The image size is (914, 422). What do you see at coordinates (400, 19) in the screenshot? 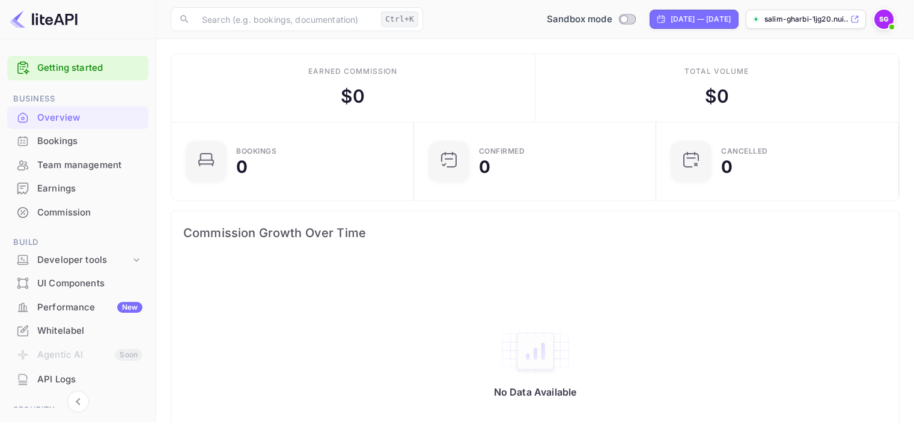
I see `div: Ctrl+K` at bounding box center [400, 19].